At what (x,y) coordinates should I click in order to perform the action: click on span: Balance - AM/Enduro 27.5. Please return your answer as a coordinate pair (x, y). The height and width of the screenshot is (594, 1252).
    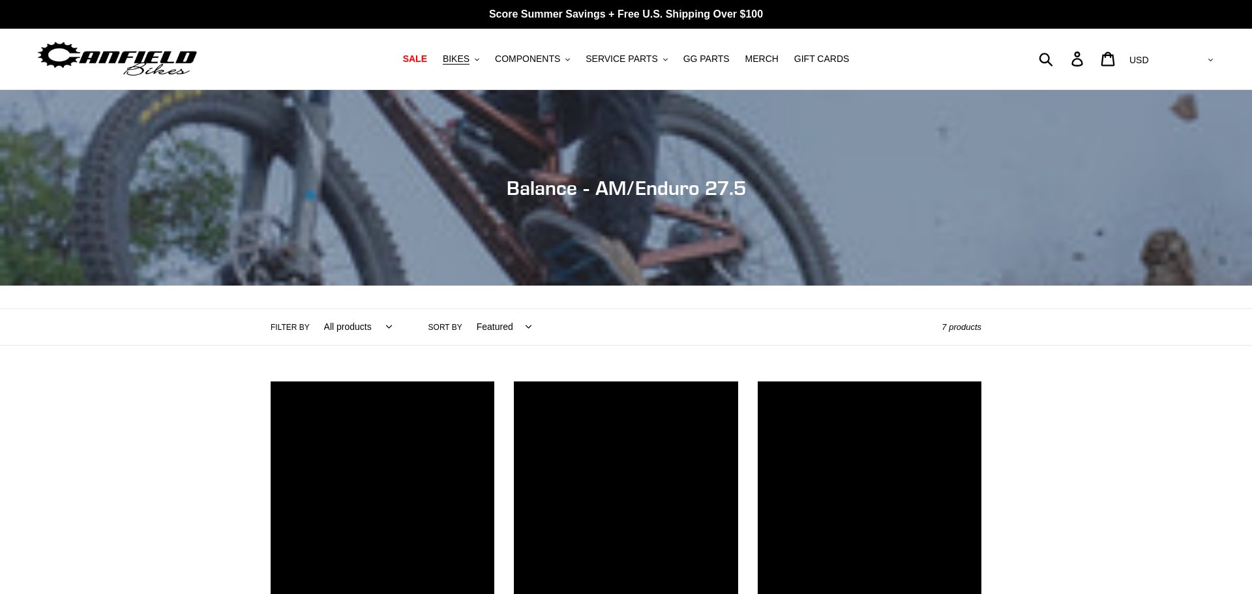
    Looking at the image, I should click on (626, 188).